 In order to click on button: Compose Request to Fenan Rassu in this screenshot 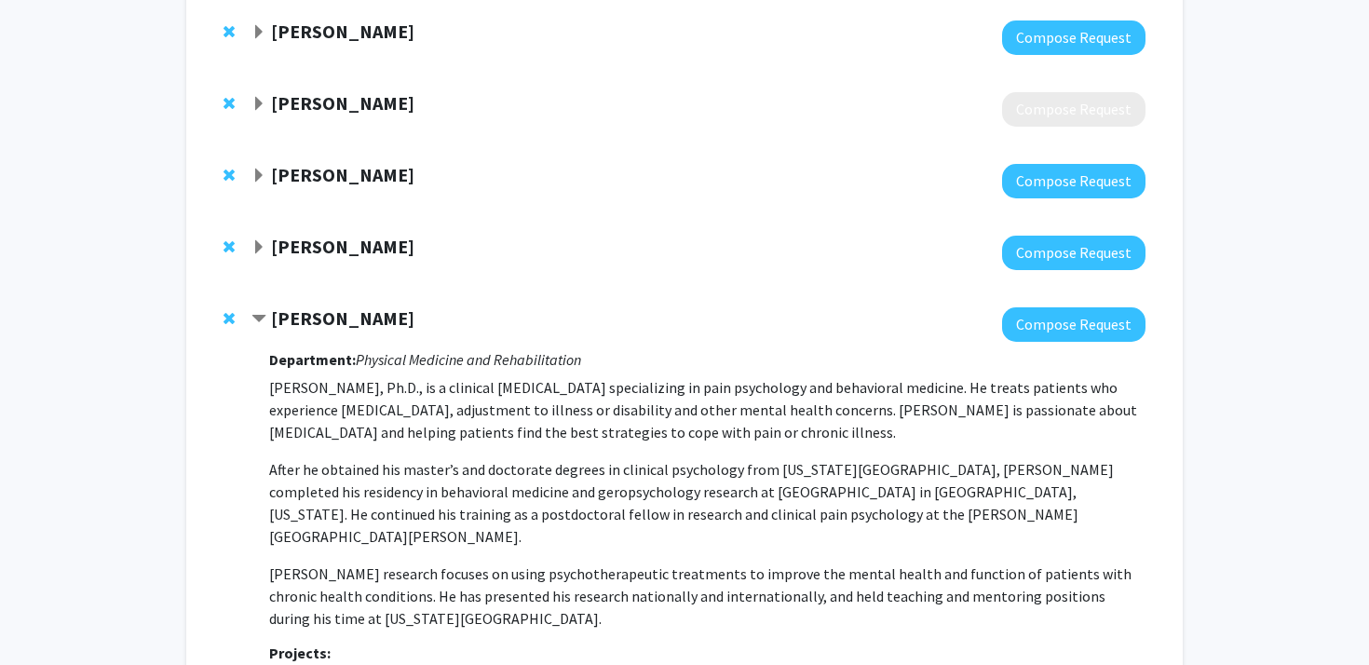, I will do `click(1073, 324)`.